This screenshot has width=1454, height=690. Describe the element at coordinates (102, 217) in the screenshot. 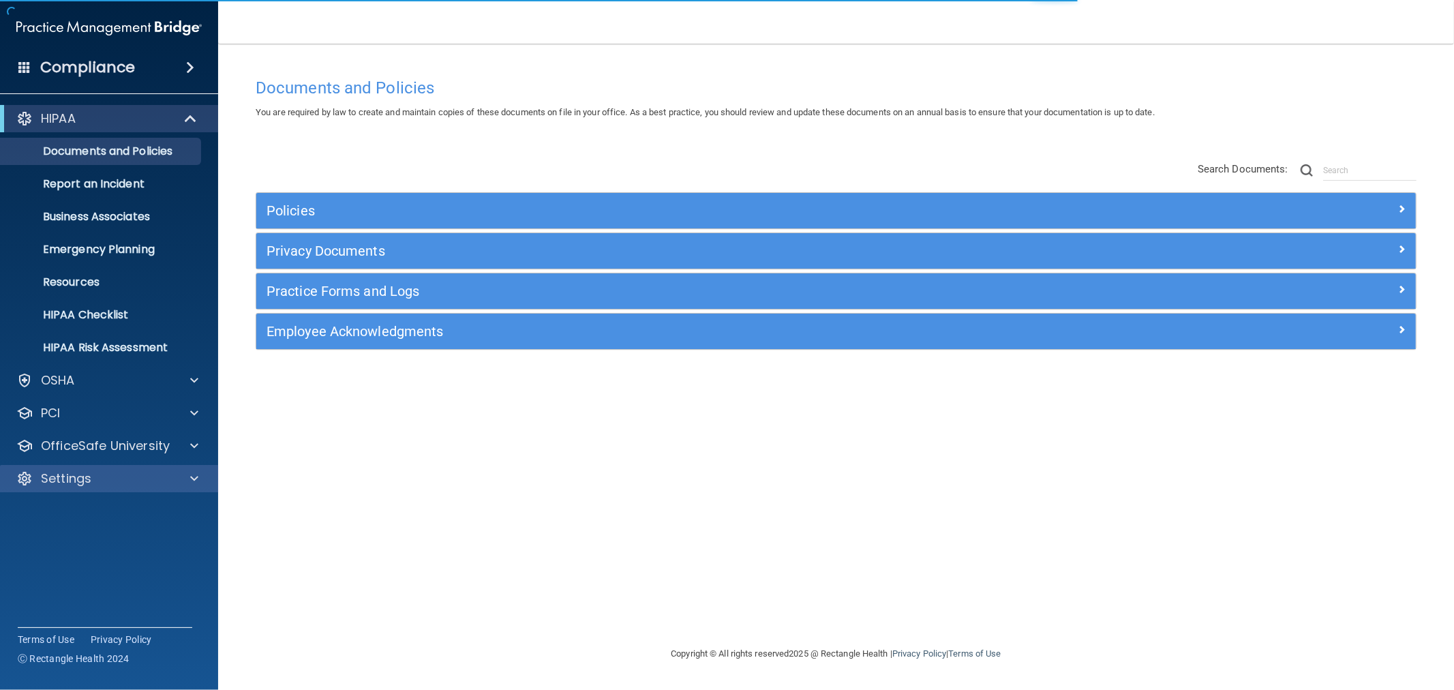

I see `p: Business Associates` at that location.